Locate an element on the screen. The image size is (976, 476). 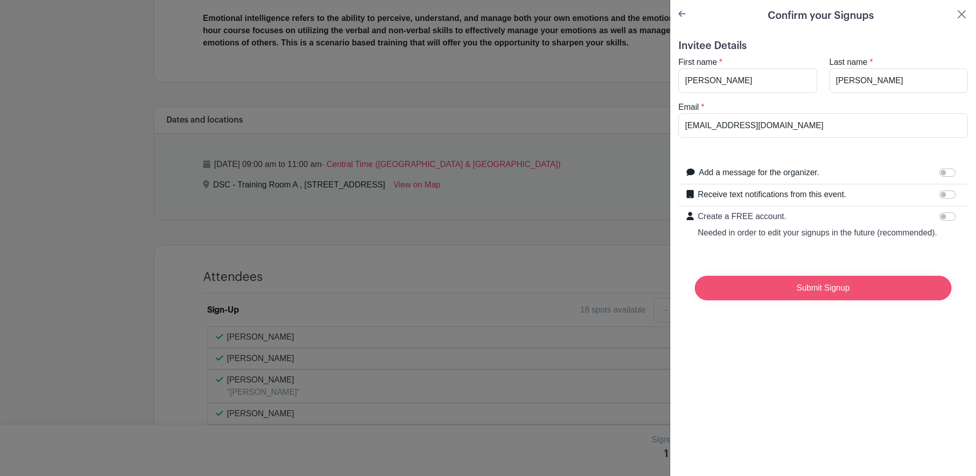
label: Receive text notifications from this event. is located at coordinates (772, 194).